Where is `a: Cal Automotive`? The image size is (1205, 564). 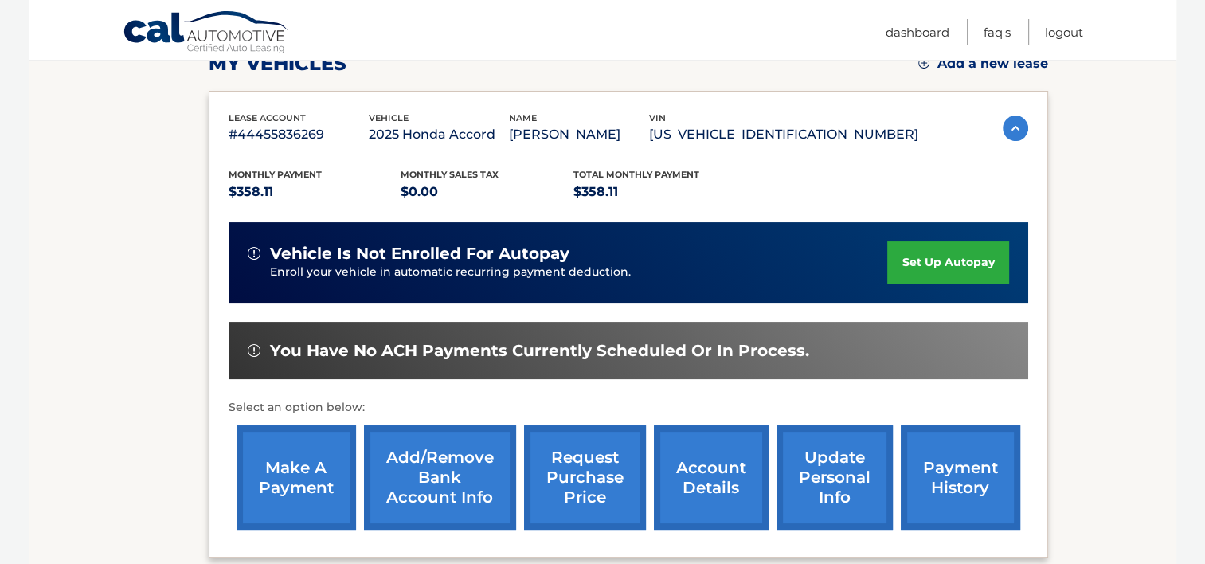
a: Cal Automotive is located at coordinates (206, 33).